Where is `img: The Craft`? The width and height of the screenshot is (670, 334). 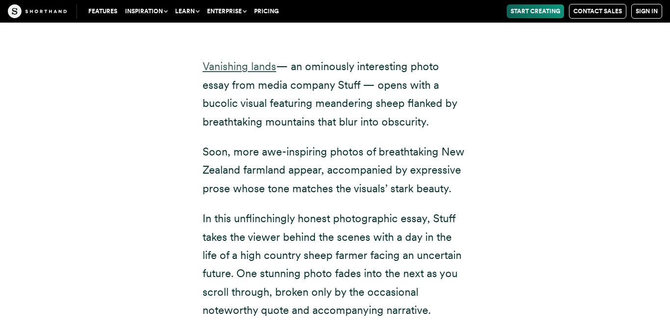
img: The Craft is located at coordinates (37, 11).